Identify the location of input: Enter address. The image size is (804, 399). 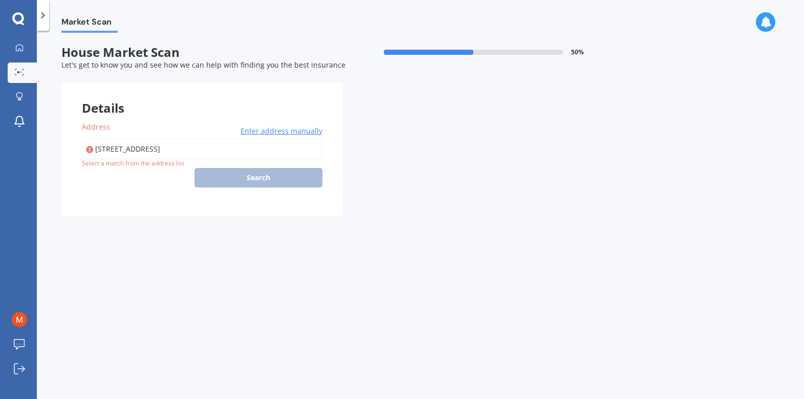
(202, 149).